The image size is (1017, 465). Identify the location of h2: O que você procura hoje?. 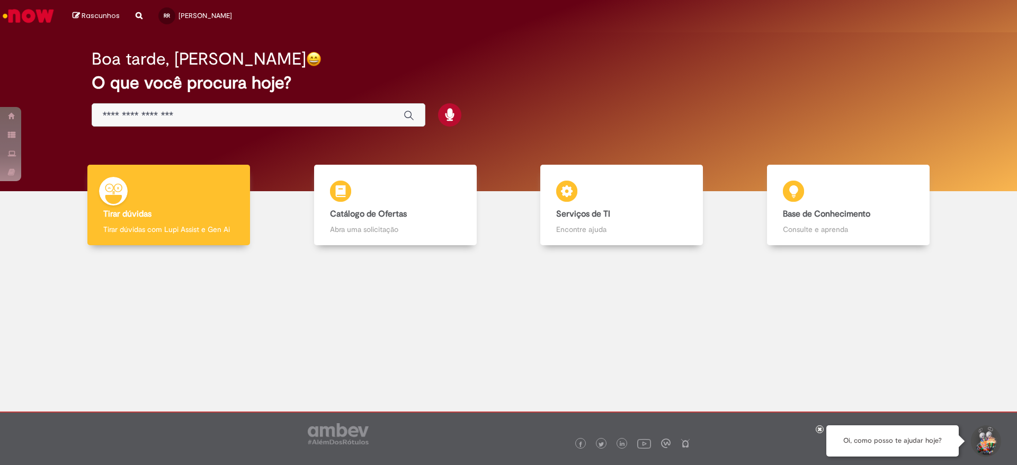
(509, 83).